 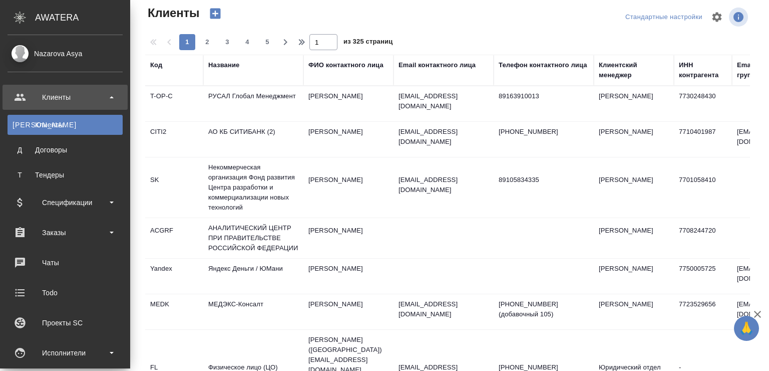 What do you see at coordinates (227, 42) in the screenshot?
I see `span: 3` at bounding box center [227, 42].